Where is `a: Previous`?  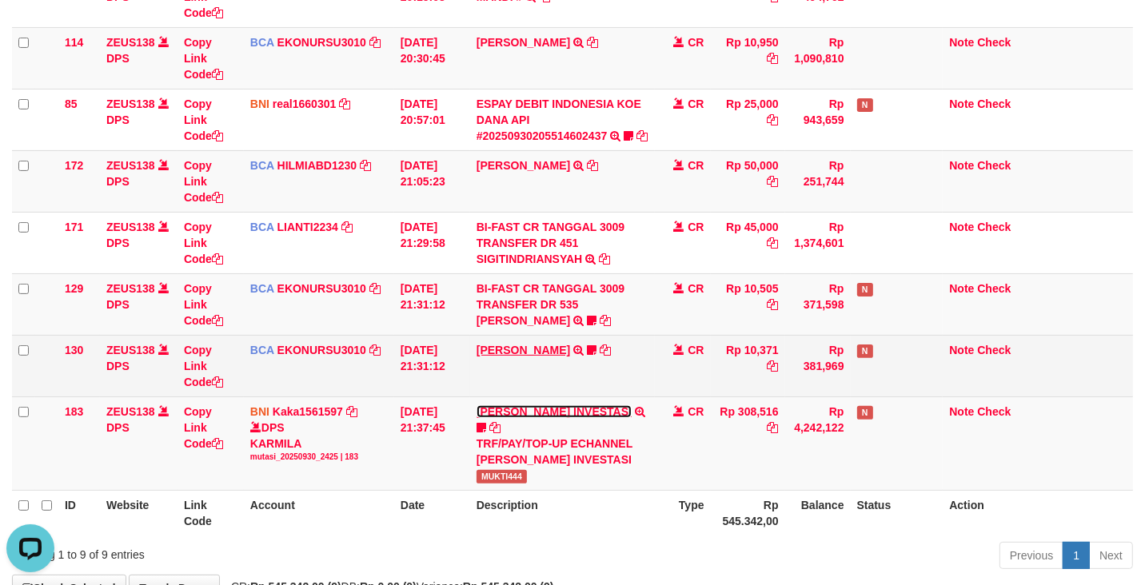
a: Previous is located at coordinates (1031, 556).